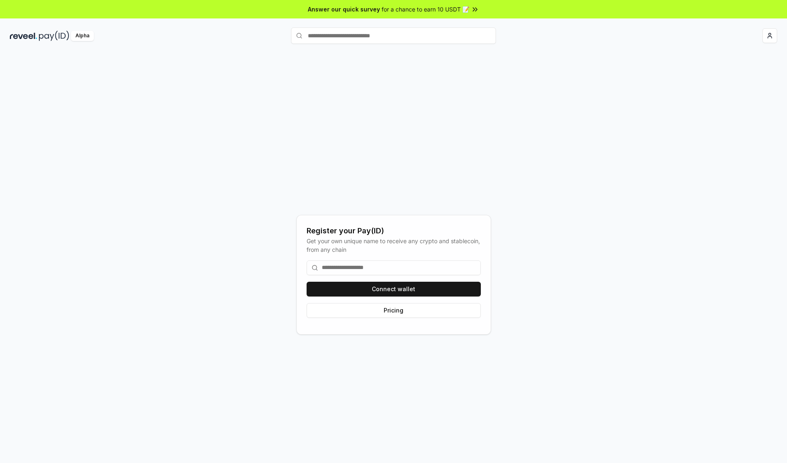  Describe the element at coordinates (23, 36) in the screenshot. I see `img: reveel_dark` at that location.